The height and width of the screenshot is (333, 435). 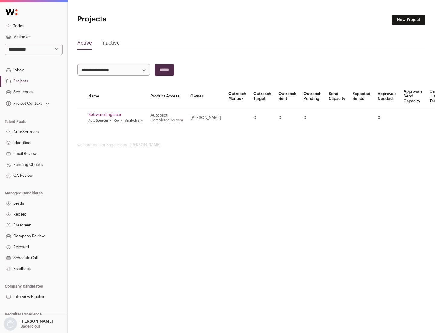 I want to click on img: nopic.png, so click(x=10, y=324).